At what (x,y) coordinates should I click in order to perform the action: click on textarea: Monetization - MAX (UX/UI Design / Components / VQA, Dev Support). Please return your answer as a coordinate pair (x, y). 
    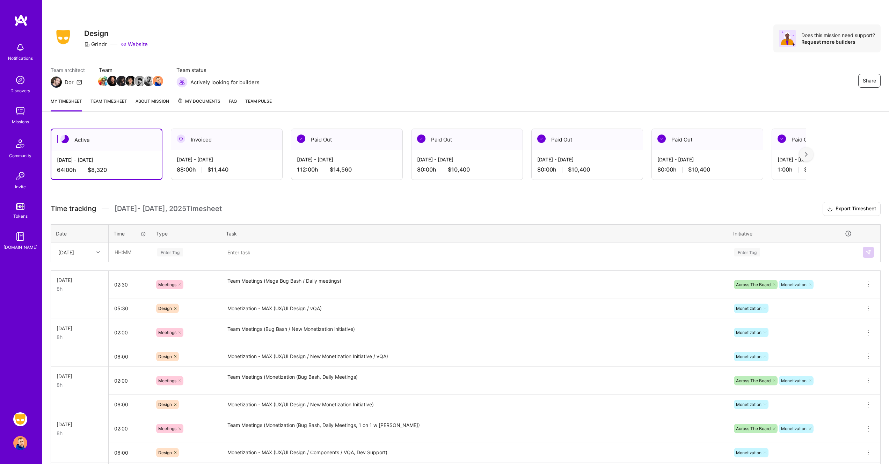
    Looking at the image, I should click on (474, 452).